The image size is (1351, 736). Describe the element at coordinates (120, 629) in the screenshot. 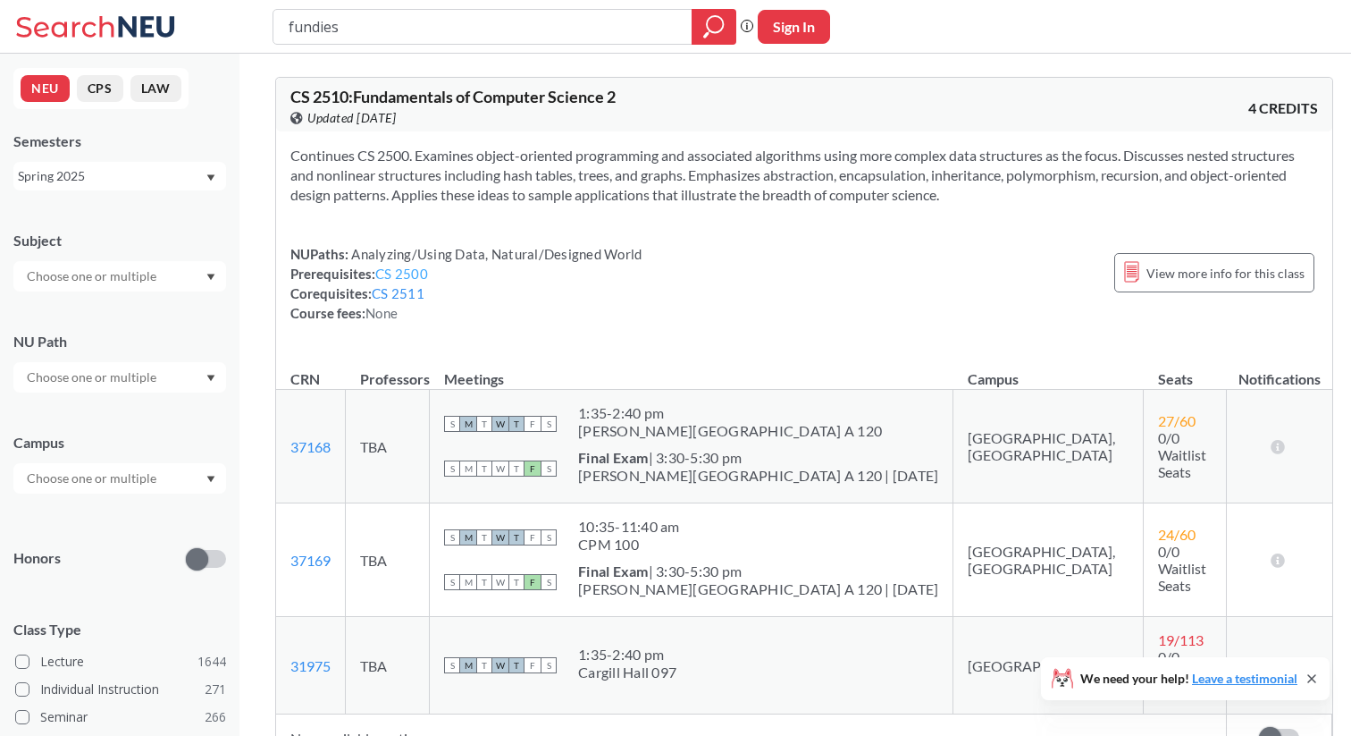

I see `span: Class Type` at that location.